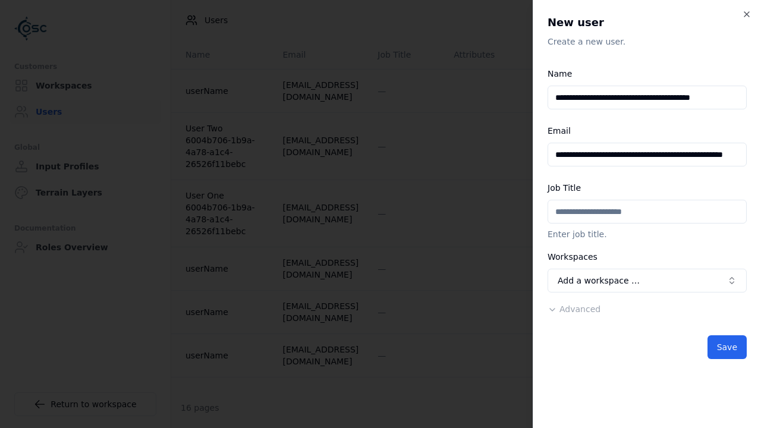  What do you see at coordinates (559, 131) in the screenshot?
I see `label: Email` at bounding box center [559, 131].